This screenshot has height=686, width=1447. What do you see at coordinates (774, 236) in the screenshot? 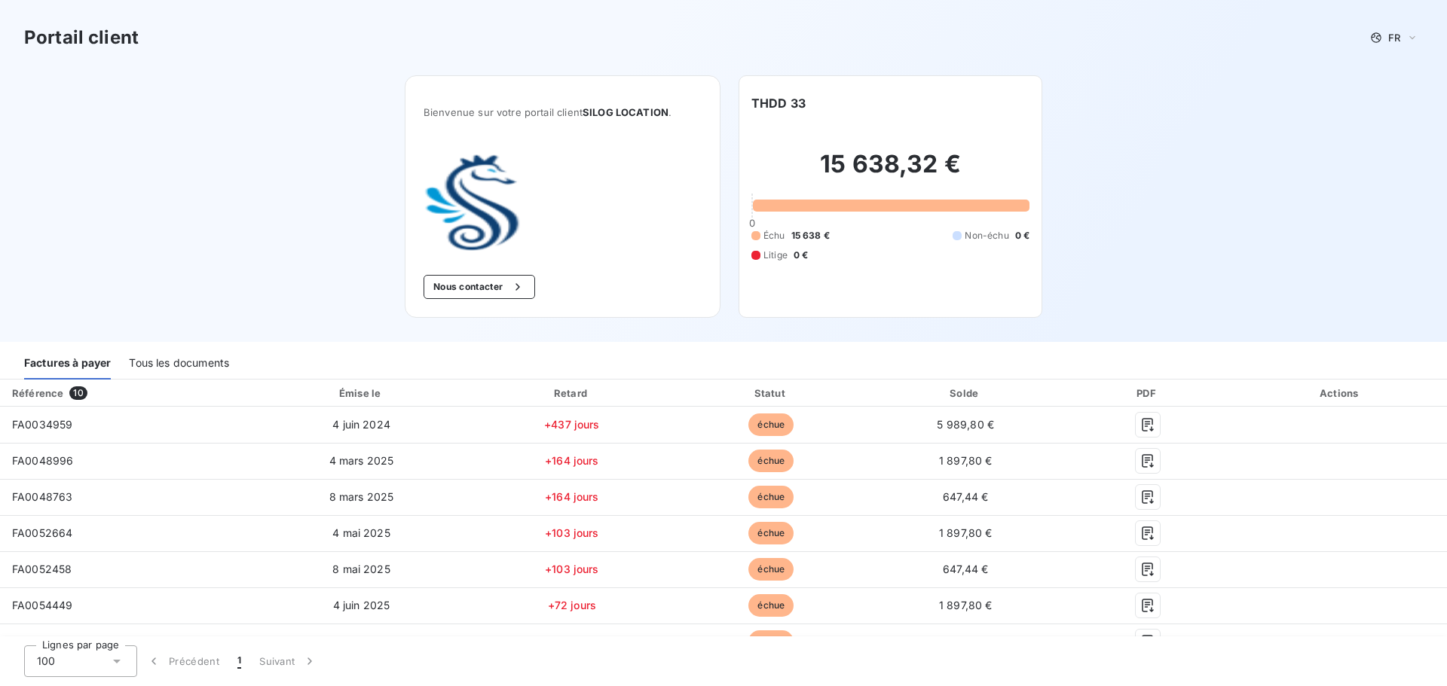
I see `span: Échu` at bounding box center [774, 236].